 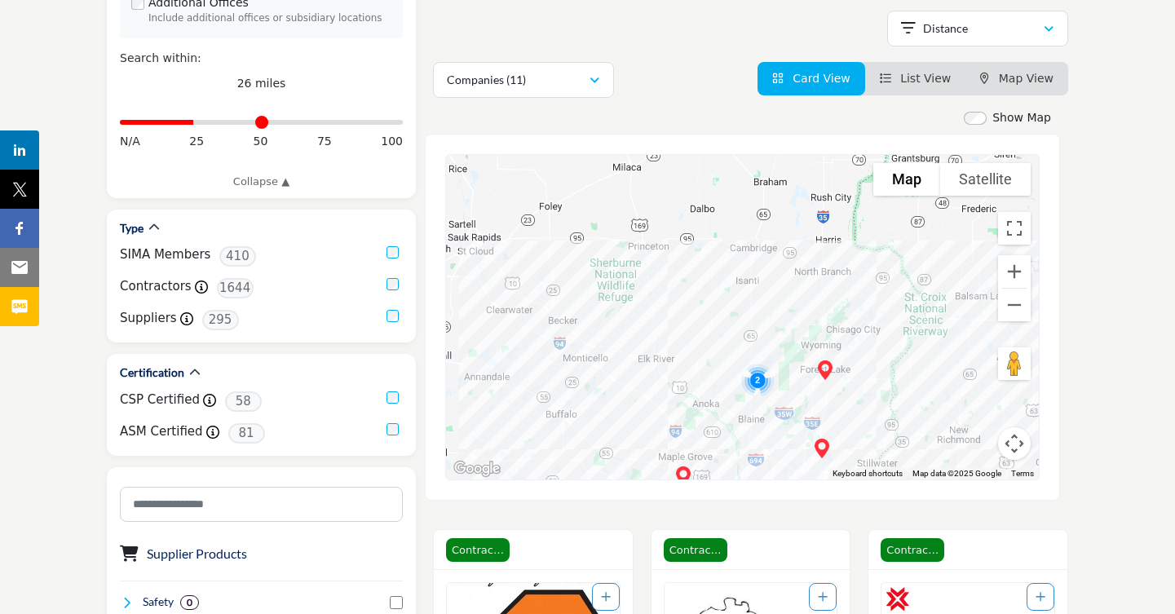 I want to click on span: 58, so click(x=243, y=401).